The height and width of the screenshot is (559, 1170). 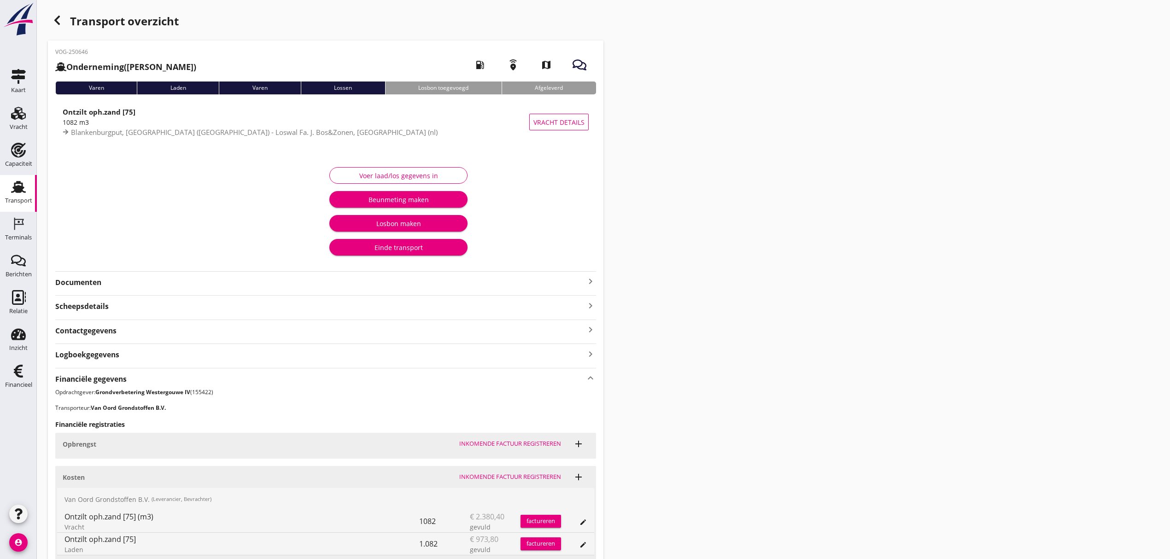 What do you see at coordinates (559, 122) in the screenshot?
I see `span: Vracht details` at bounding box center [559, 122].